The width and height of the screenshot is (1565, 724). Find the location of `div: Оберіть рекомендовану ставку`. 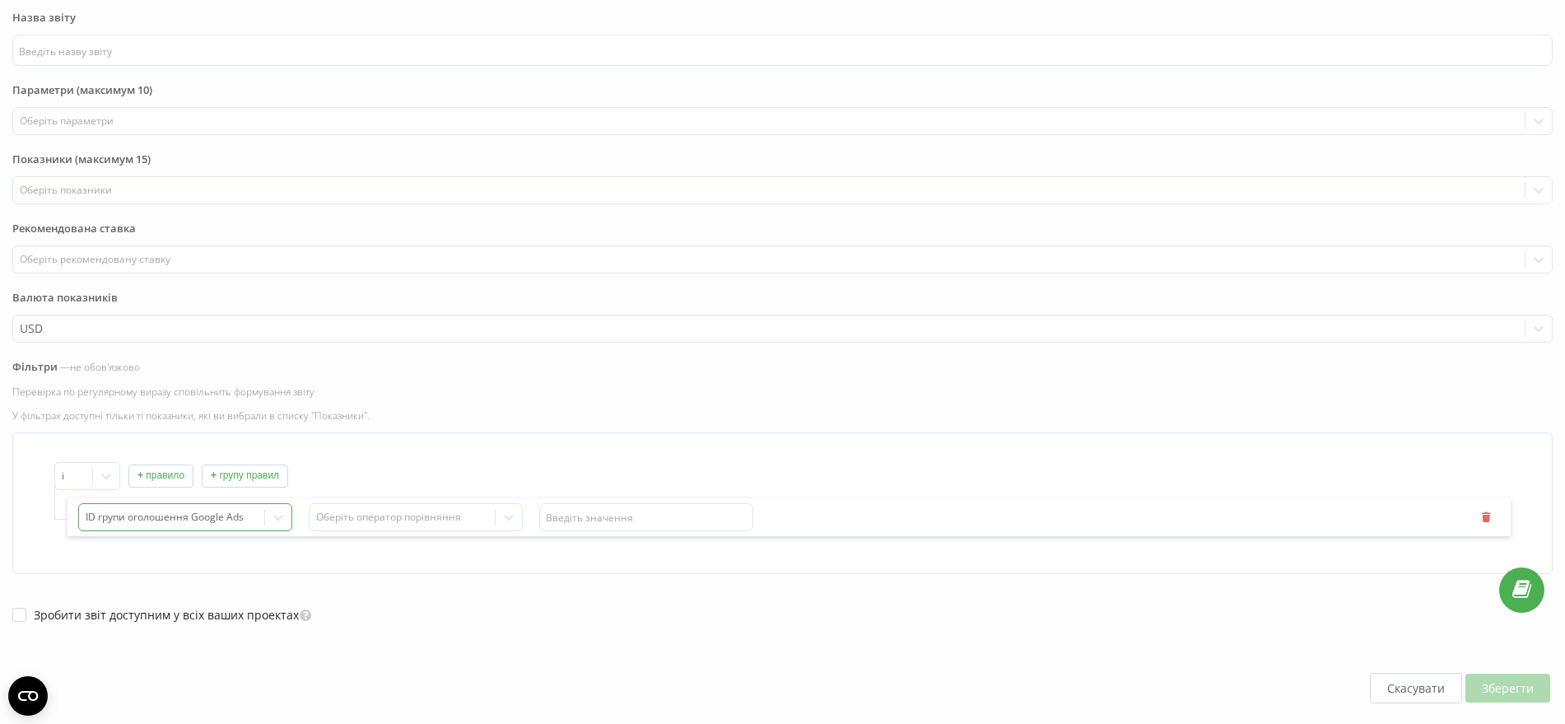

div: Оберіть рекомендовану ставку is located at coordinates (769, 259).